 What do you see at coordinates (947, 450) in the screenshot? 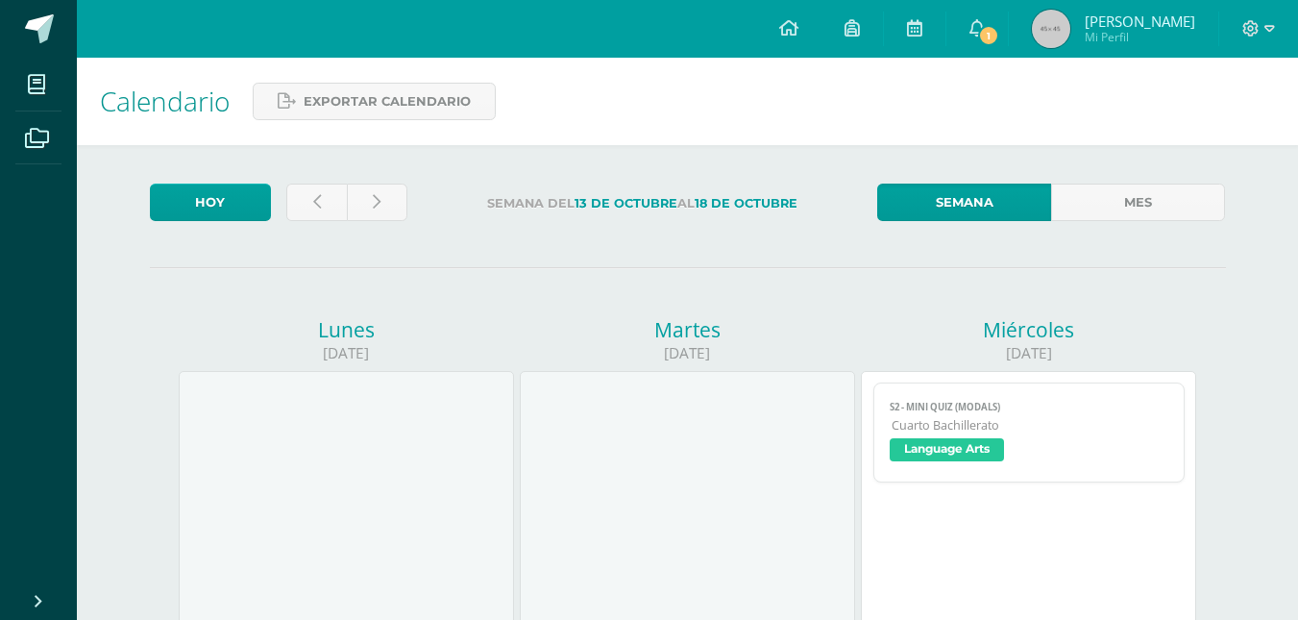
I see `span: Language Arts` at bounding box center [947, 450].